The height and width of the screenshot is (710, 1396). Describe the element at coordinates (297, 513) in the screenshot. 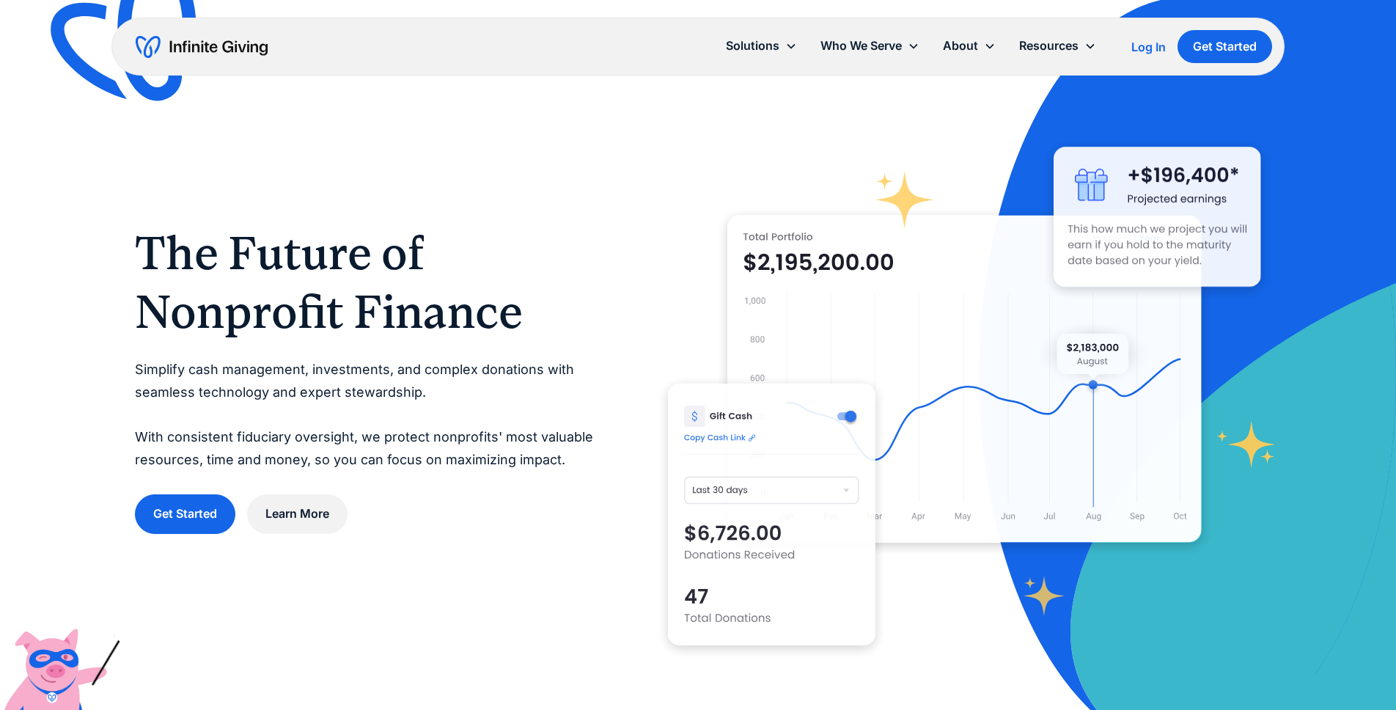

I see `a: Learn More` at that location.